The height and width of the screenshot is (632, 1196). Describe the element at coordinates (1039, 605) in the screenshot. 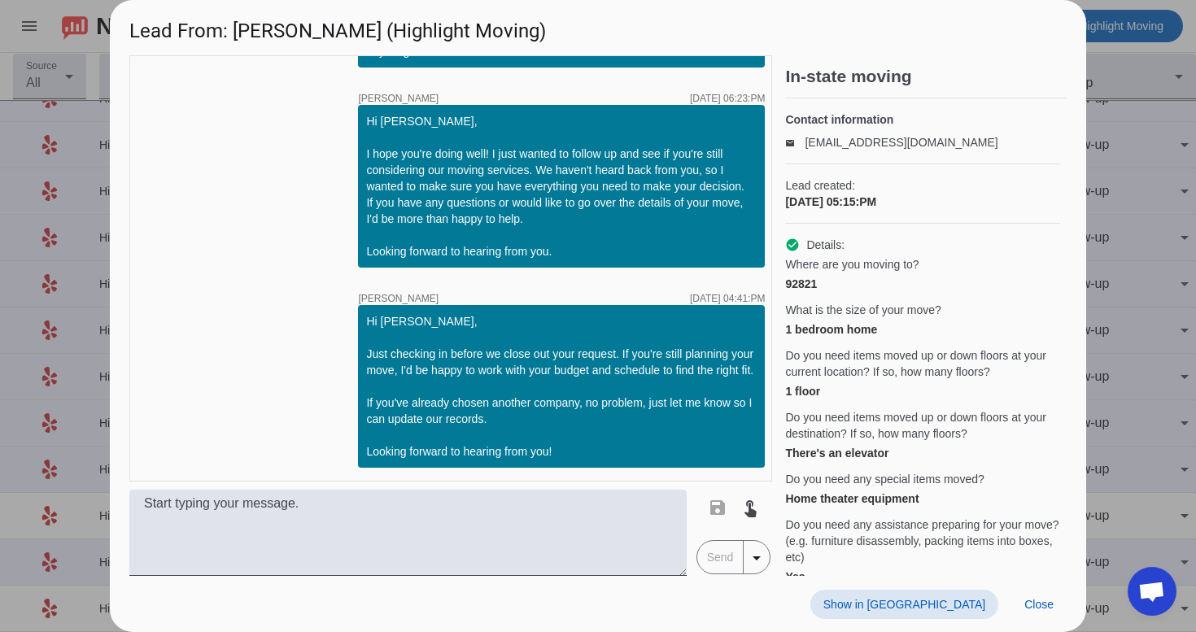

I see `span: Close` at that location.